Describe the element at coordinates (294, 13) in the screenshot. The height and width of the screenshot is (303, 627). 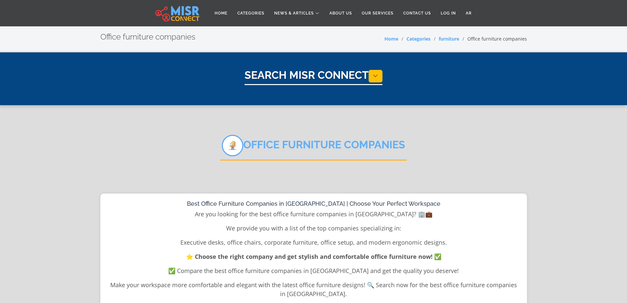
I see `span: News & Articles` at that location.